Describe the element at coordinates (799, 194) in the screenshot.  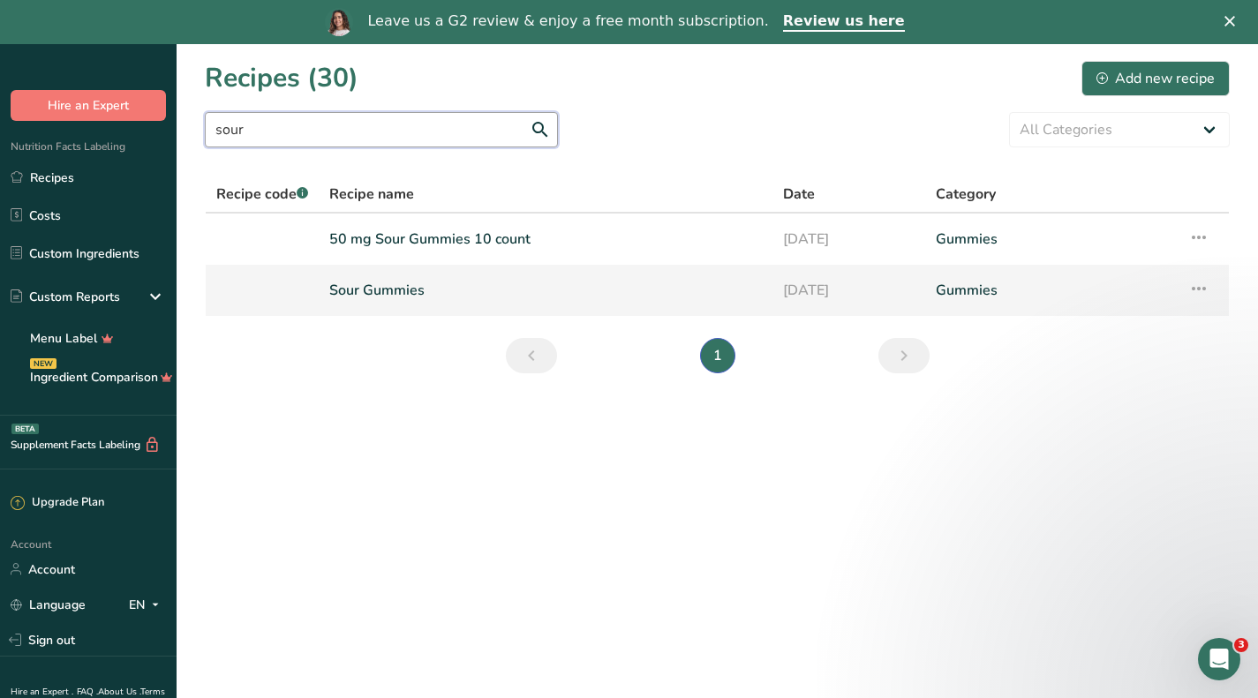
I see `span: Date` at that location.